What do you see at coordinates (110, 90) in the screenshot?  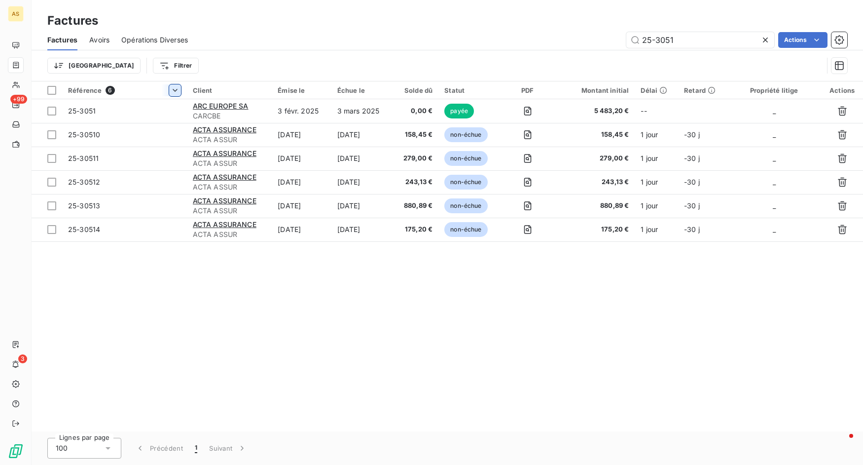 I see `span: 6` at bounding box center [110, 90].